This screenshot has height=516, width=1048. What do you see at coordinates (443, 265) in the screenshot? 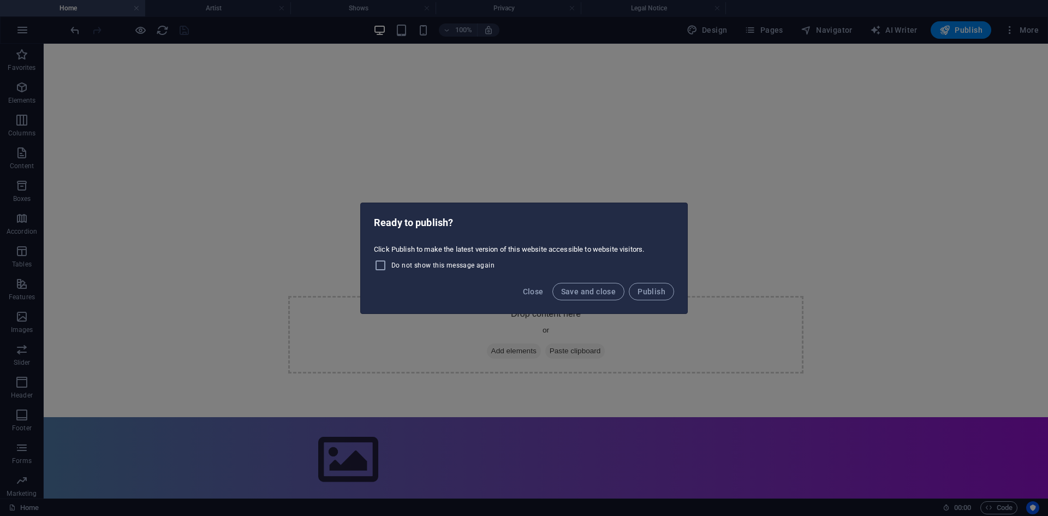
I see `span: Do not show this message again` at bounding box center [443, 265].